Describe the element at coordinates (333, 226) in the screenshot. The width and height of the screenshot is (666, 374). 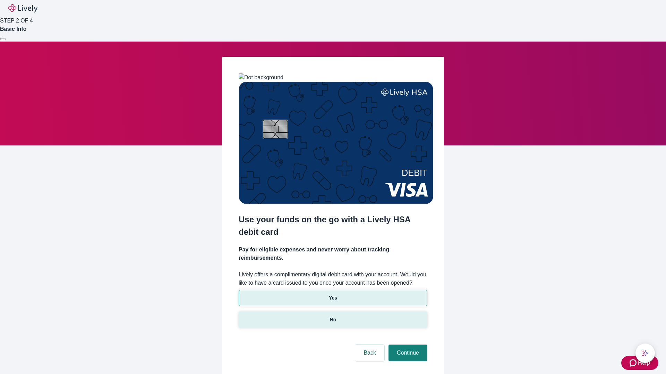
I see `h2: Use your funds on the go with a Lively HSA debit card` at that location.